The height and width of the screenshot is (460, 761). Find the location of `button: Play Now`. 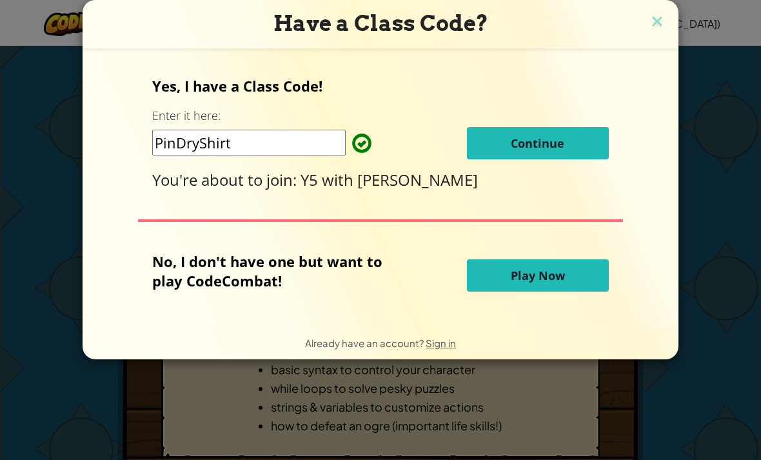

button: Play Now is located at coordinates (538, 275).